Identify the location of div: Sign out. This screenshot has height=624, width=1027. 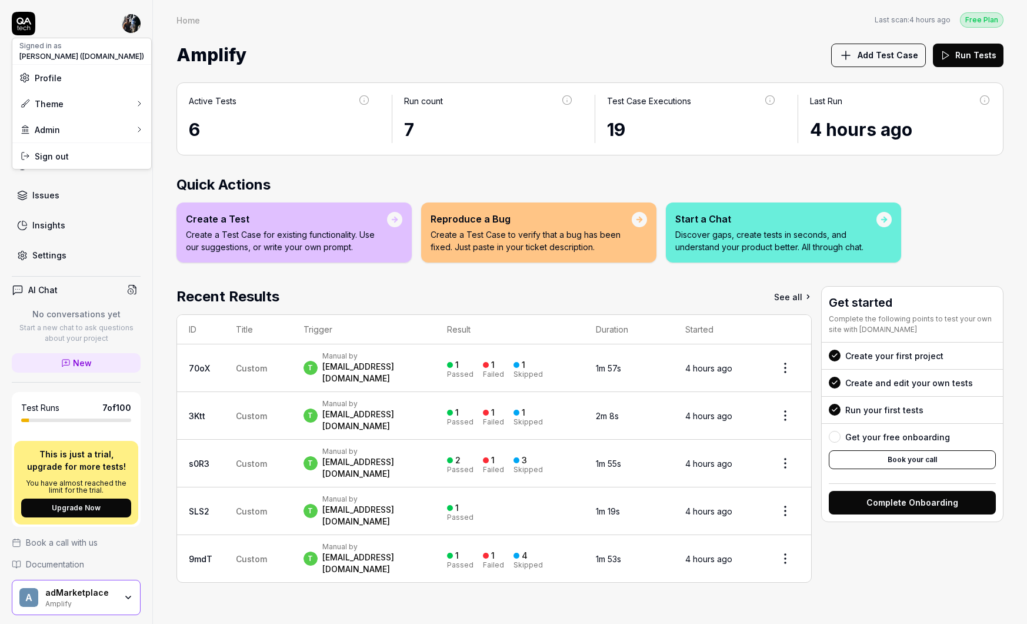
(82, 156).